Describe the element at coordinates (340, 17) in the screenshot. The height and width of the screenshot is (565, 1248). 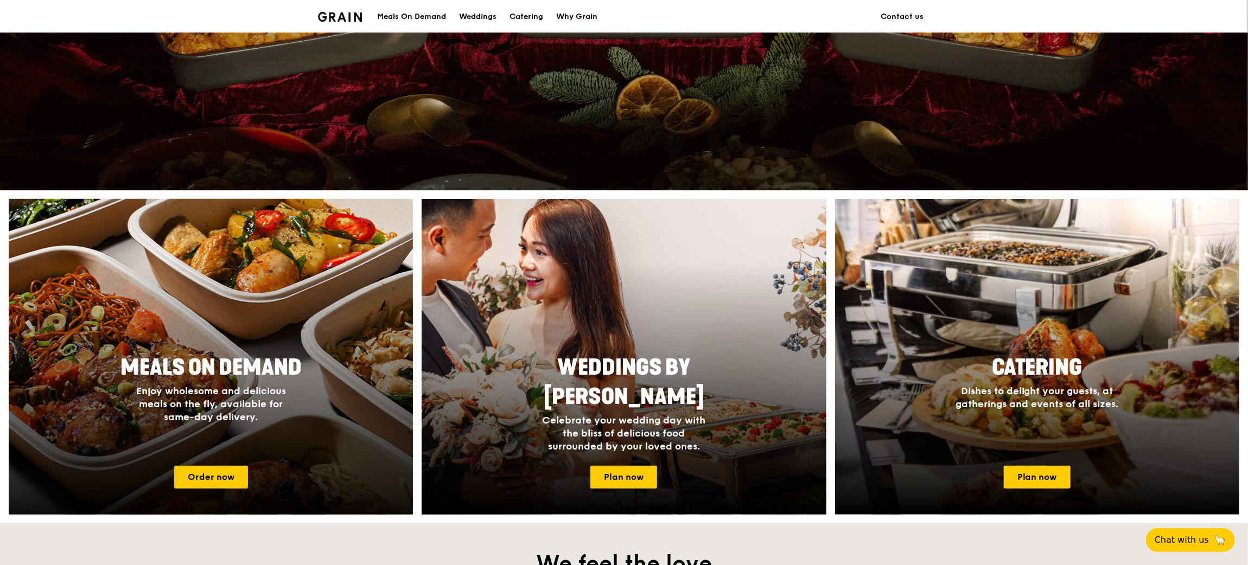
I see `img: Grain` at that location.